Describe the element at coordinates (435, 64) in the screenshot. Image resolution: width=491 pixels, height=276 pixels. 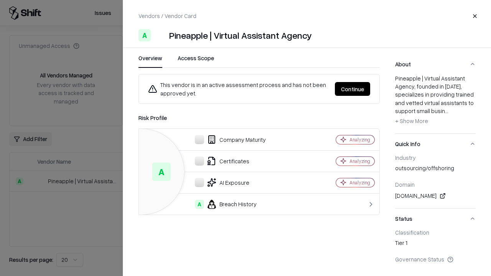
I see `button: About` at that location.